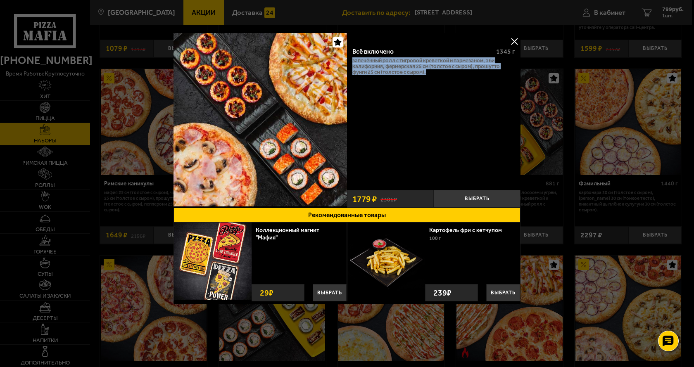  What do you see at coordinates (389, 199) in the screenshot?
I see `s: 2306 ₽` at bounding box center [389, 199].